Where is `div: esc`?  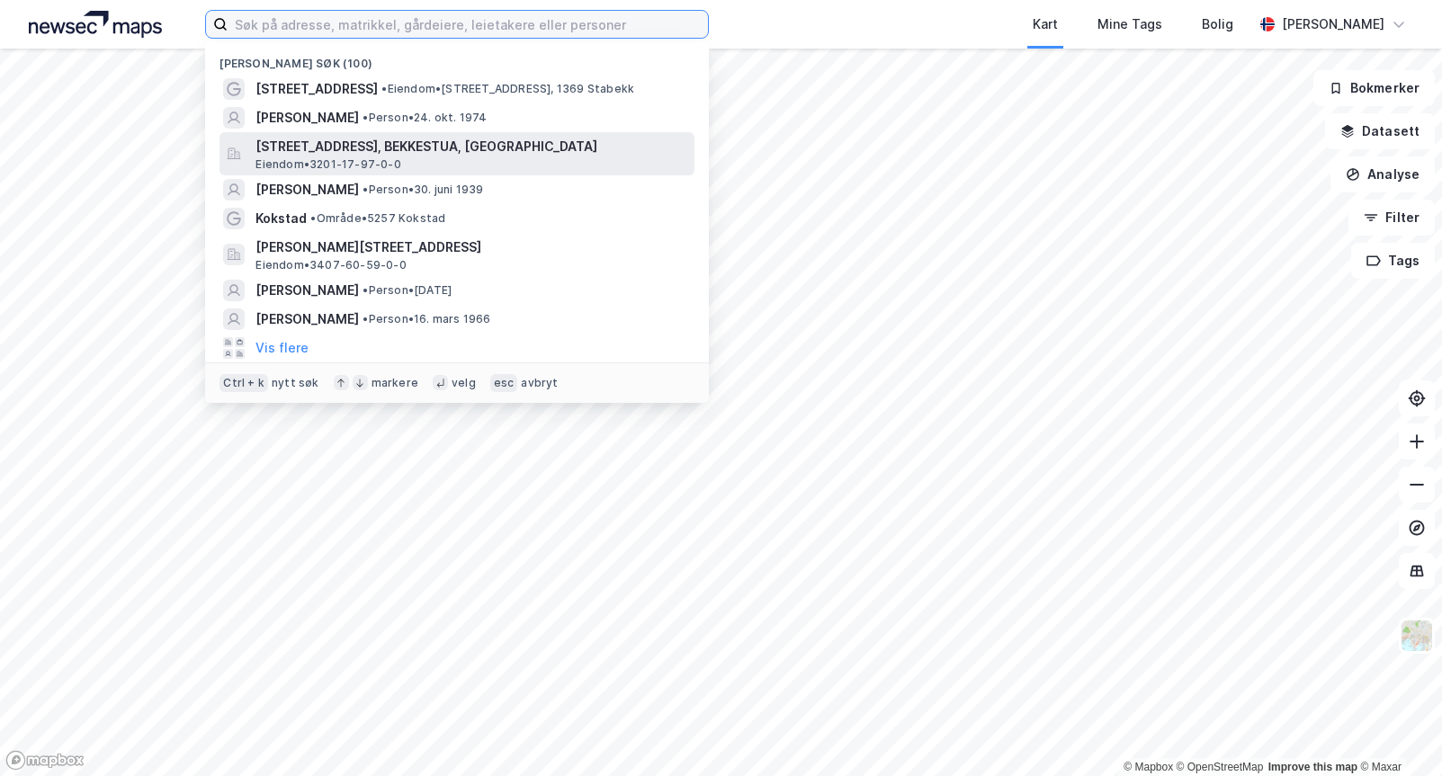 div: esc is located at coordinates (504, 383).